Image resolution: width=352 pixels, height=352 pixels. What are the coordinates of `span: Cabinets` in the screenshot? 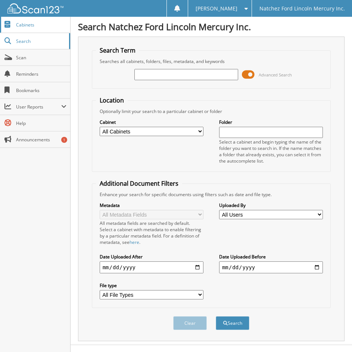 It's located at (41, 25).